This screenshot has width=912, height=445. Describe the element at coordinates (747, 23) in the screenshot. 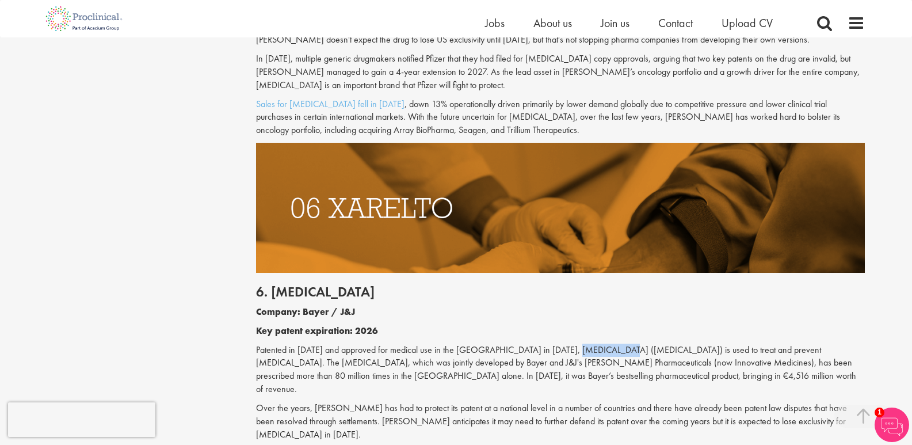

I see `span: Upload CV` at that location.